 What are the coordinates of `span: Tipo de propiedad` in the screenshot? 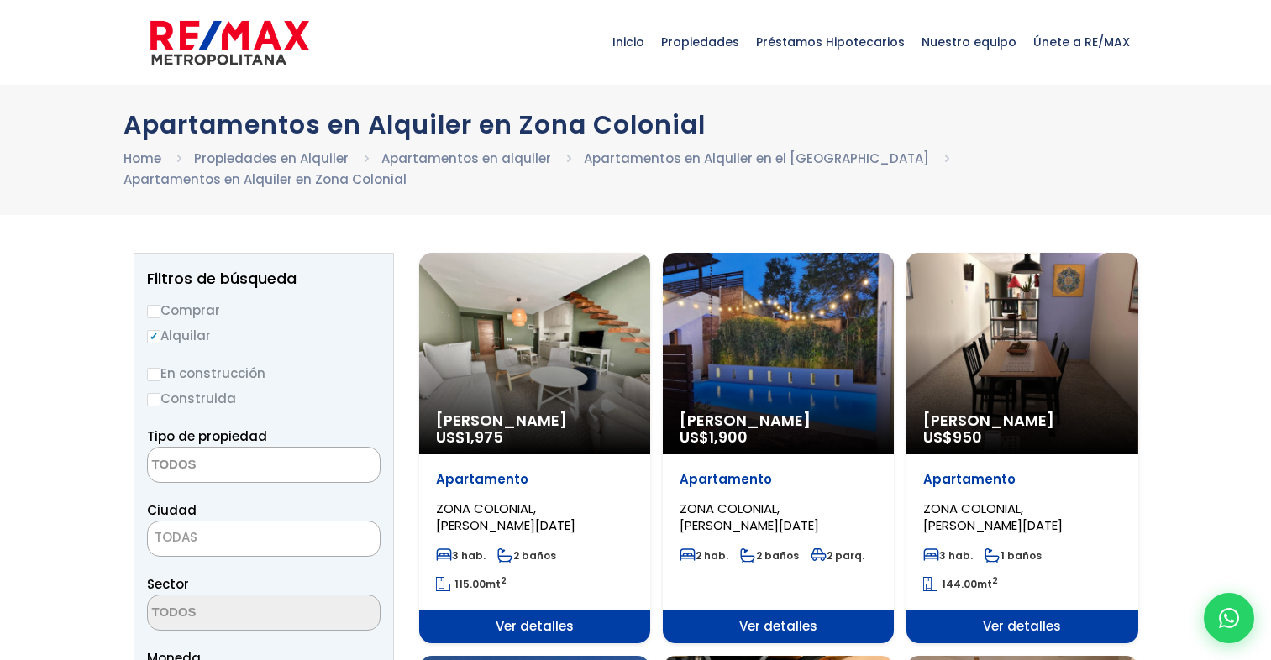 It's located at (207, 436).